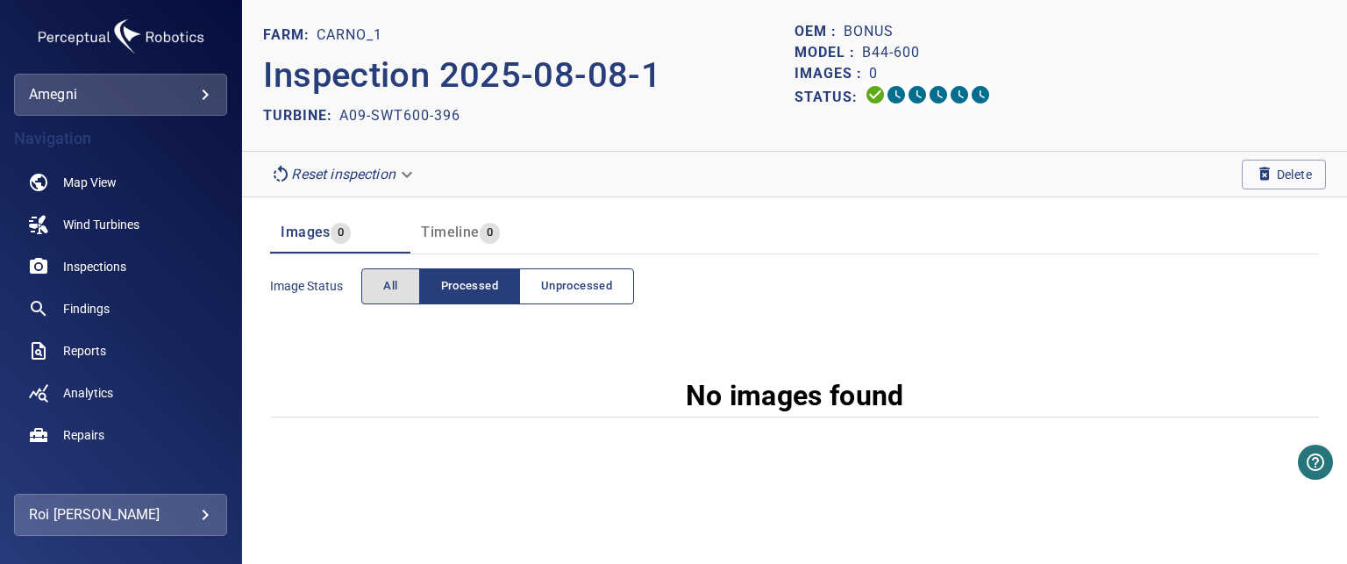 Image resolution: width=1347 pixels, height=564 pixels. What do you see at coordinates (120, 351) in the screenshot?
I see `a: reports noActive` at bounding box center [120, 351].